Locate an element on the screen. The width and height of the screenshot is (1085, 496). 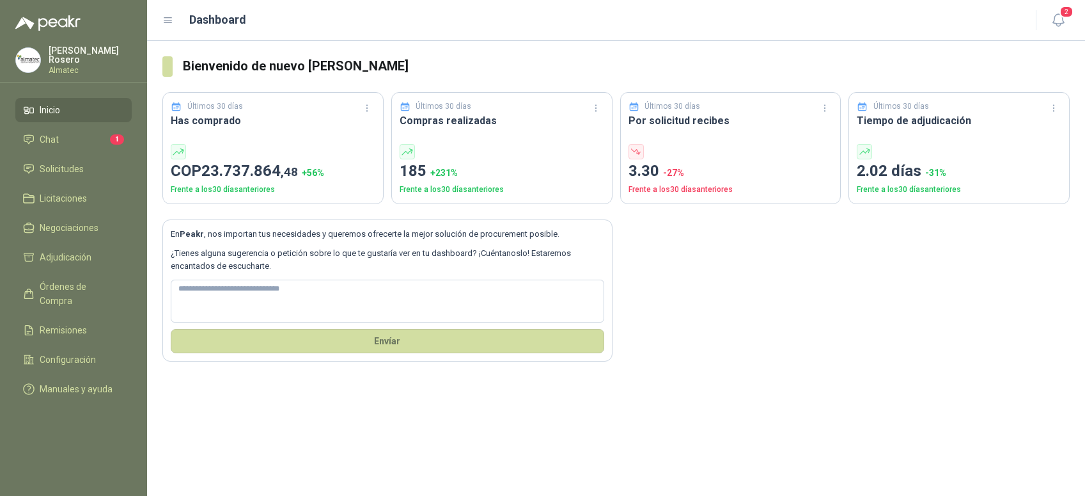
span: Solicitudes is located at coordinates (61, 169).